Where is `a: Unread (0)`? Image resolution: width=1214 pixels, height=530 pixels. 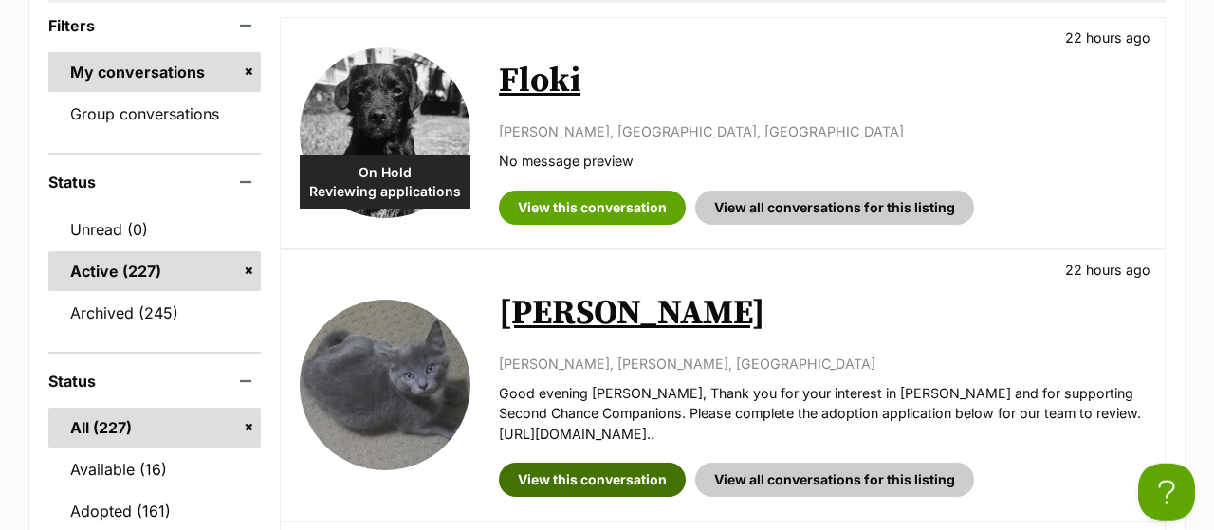
a: Unread (0) is located at coordinates (155, 230).